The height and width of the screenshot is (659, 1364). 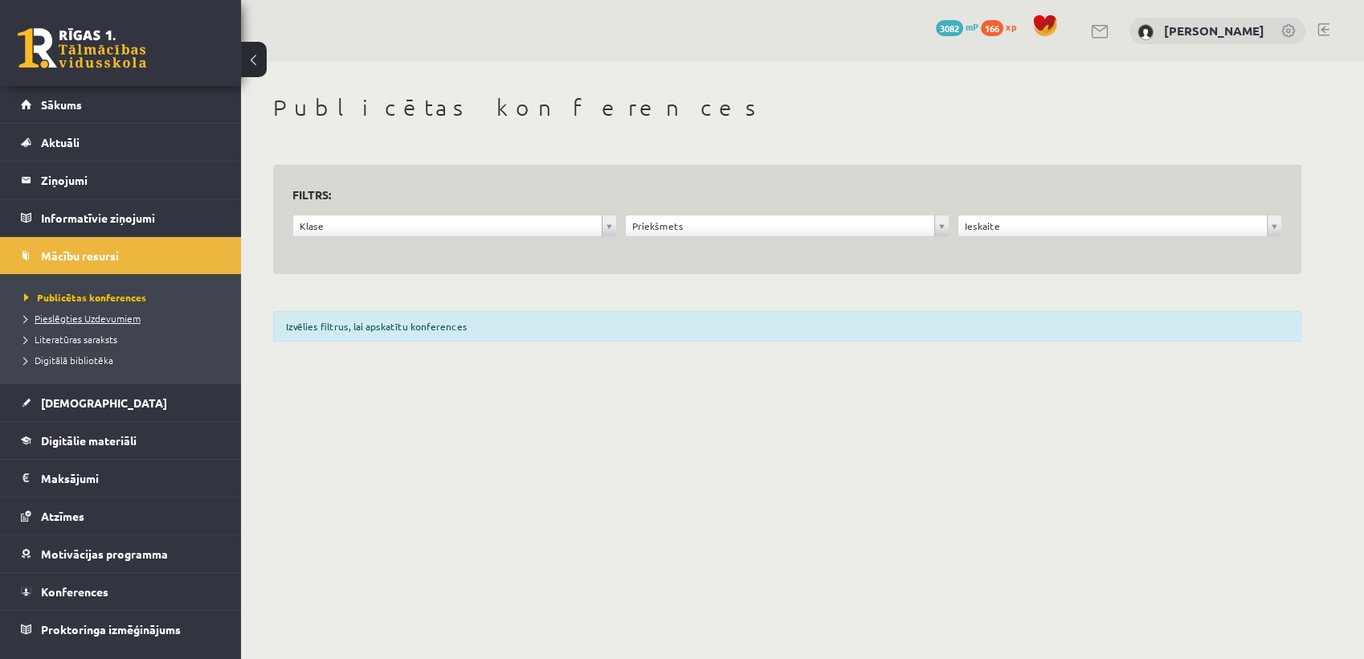 What do you see at coordinates (120, 142) in the screenshot?
I see `a: Aktuāli` at bounding box center [120, 142].